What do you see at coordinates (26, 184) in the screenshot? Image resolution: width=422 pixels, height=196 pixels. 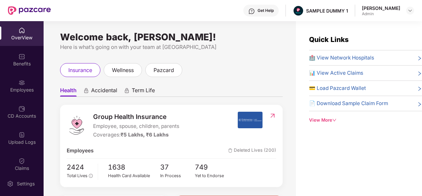 I see `div: Settings` at bounding box center [26, 184].